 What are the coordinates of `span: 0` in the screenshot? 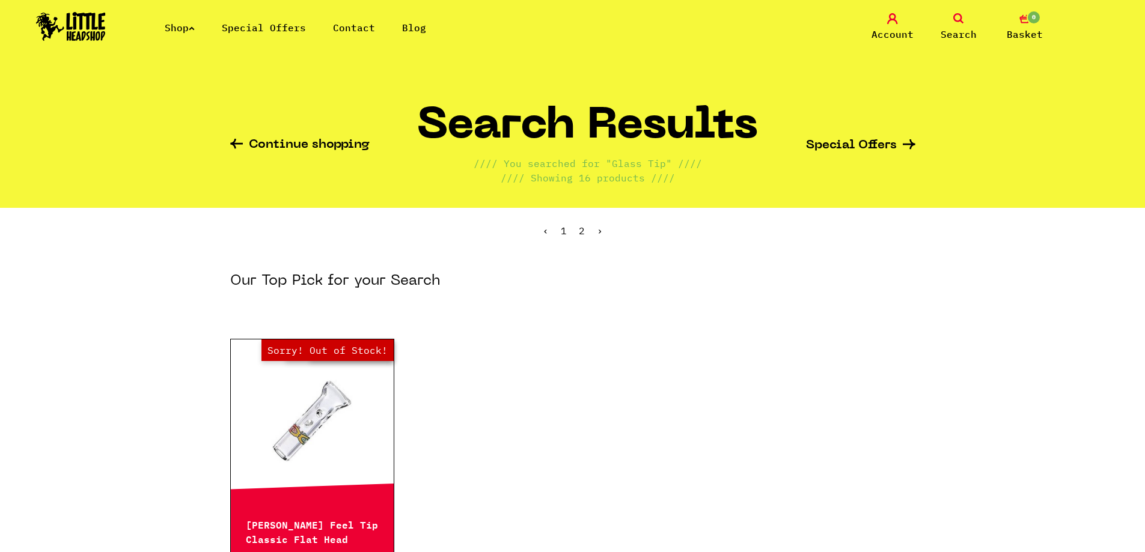 It's located at (1034, 17).